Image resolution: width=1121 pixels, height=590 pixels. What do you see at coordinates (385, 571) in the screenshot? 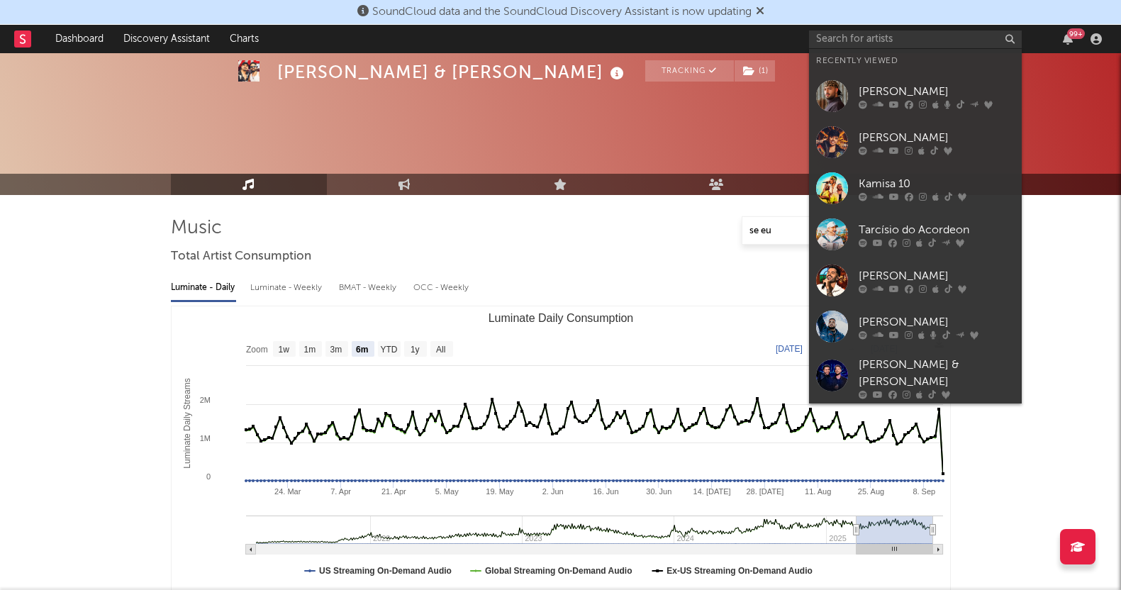
I see `text: US Streaming On-Demand Audio` at bounding box center [385, 571].